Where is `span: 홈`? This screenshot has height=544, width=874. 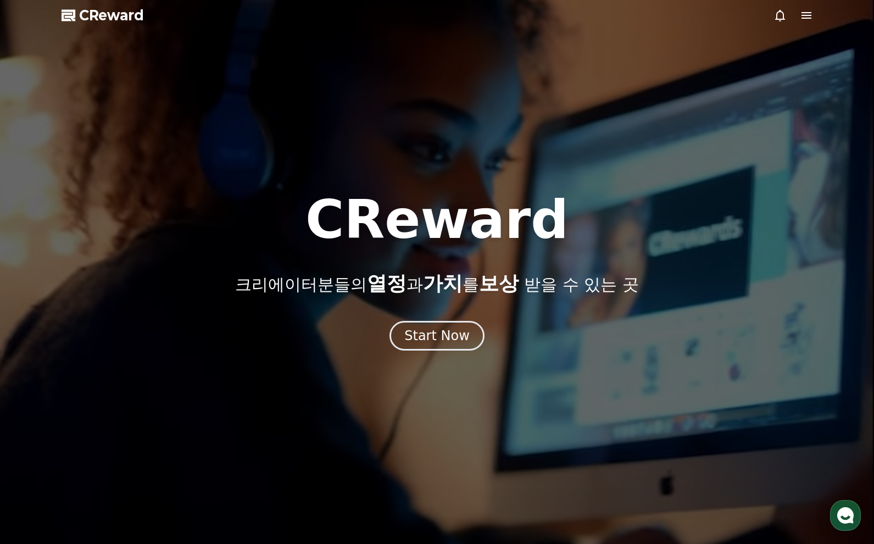
span: 홈 is located at coordinates (38, 369).